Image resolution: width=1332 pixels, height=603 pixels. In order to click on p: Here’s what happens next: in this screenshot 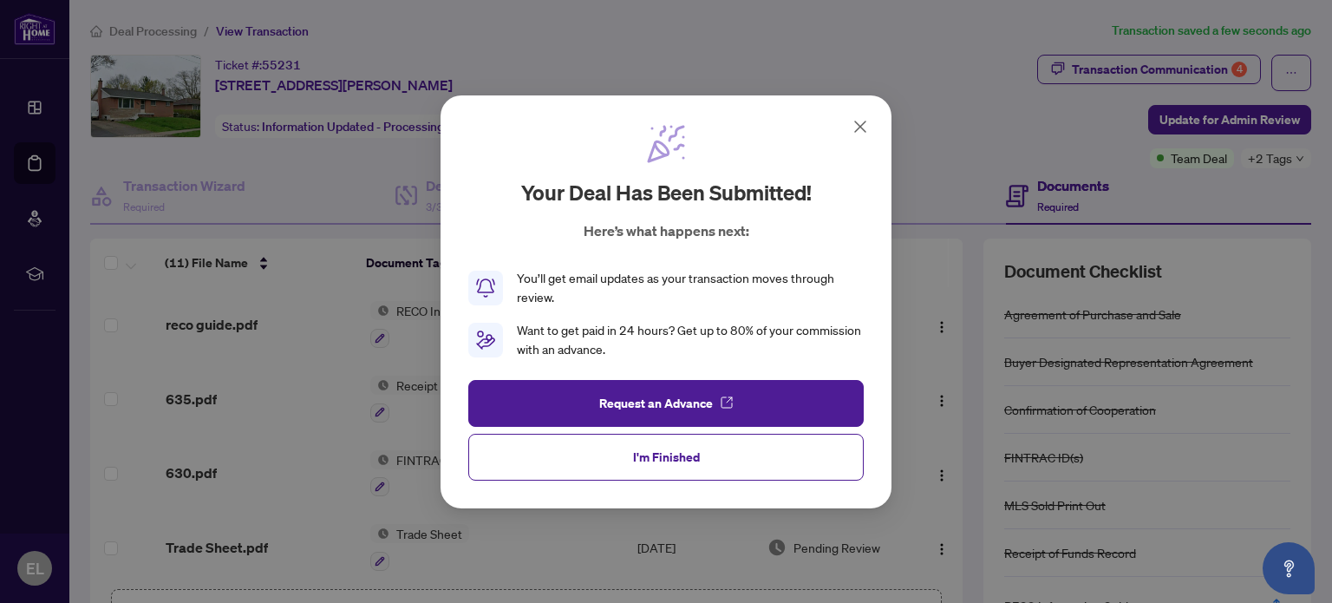, I will do `click(666, 231)`.